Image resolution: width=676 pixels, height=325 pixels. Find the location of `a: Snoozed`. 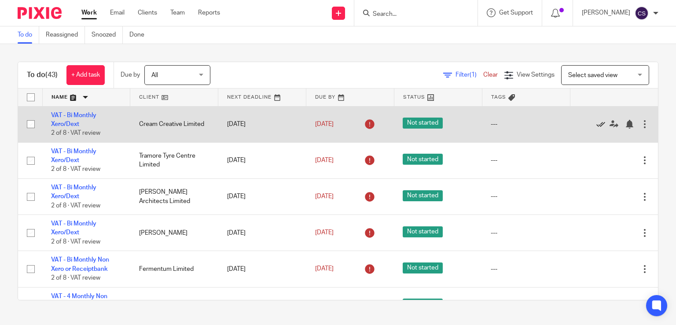

a: Snoozed is located at coordinates (107, 35).